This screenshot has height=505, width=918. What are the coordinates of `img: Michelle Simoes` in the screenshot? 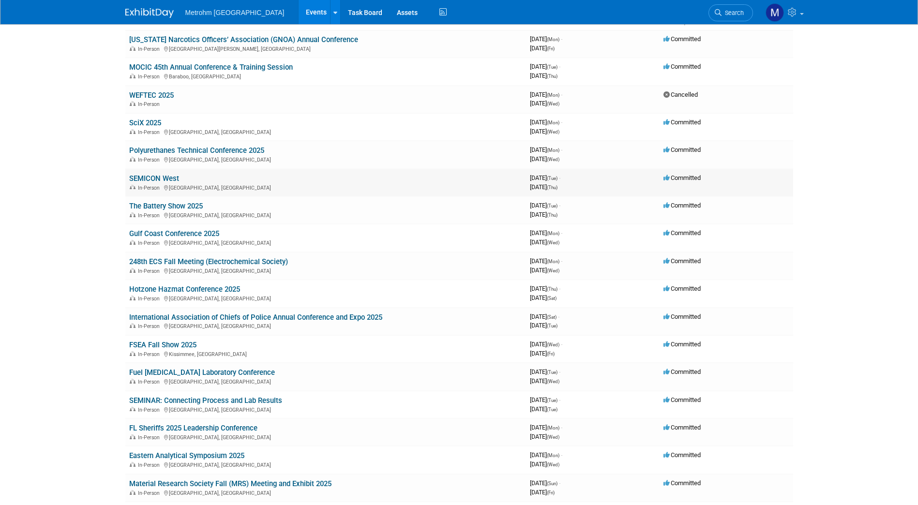 It's located at (775, 13).